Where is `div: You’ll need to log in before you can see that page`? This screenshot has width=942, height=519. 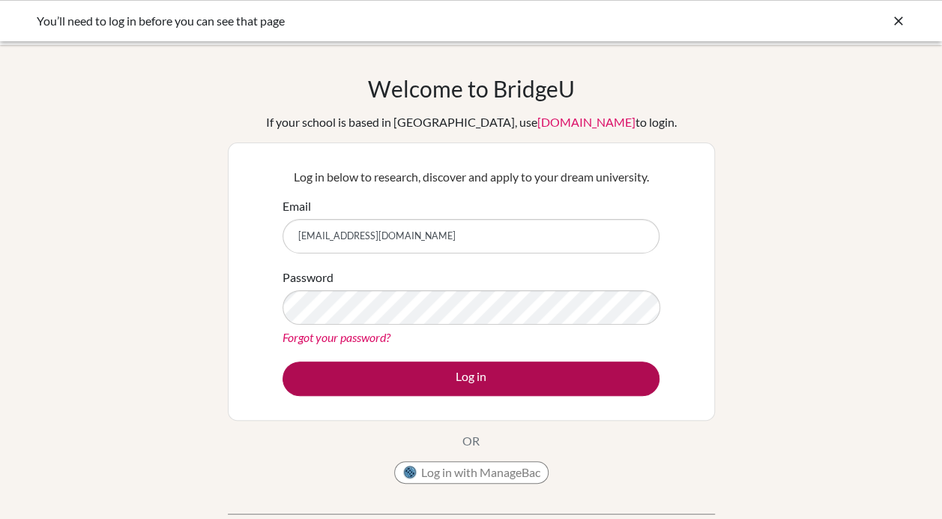
div: You’ll need to log in before you can see that page is located at coordinates (359, 21).